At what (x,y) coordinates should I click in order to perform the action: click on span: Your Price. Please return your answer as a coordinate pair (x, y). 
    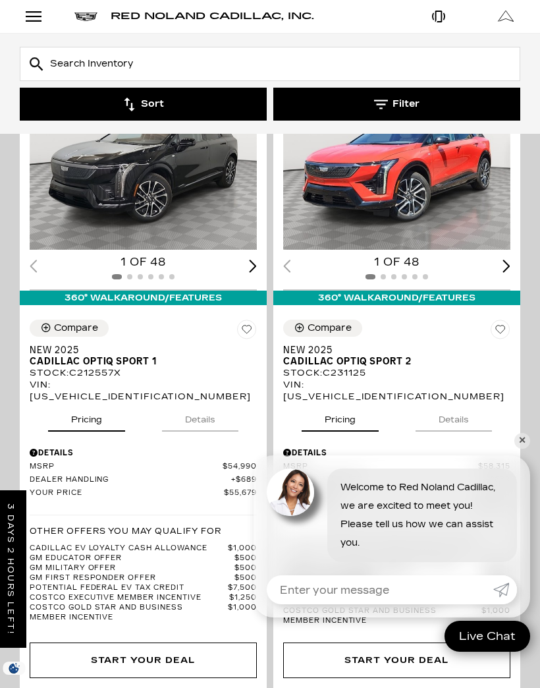
    Looking at the image, I should click on (127, 493).